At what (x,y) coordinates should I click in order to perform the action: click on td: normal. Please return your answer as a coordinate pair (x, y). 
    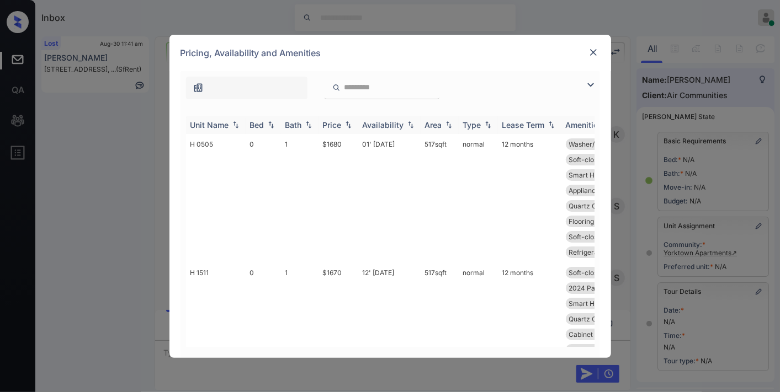
    Looking at the image, I should click on (478, 198).